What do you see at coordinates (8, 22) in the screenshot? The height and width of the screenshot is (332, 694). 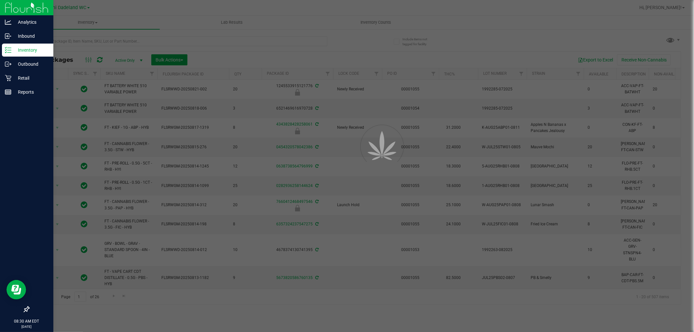 I see `inline-svg: Analytics` at bounding box center [8, 22].